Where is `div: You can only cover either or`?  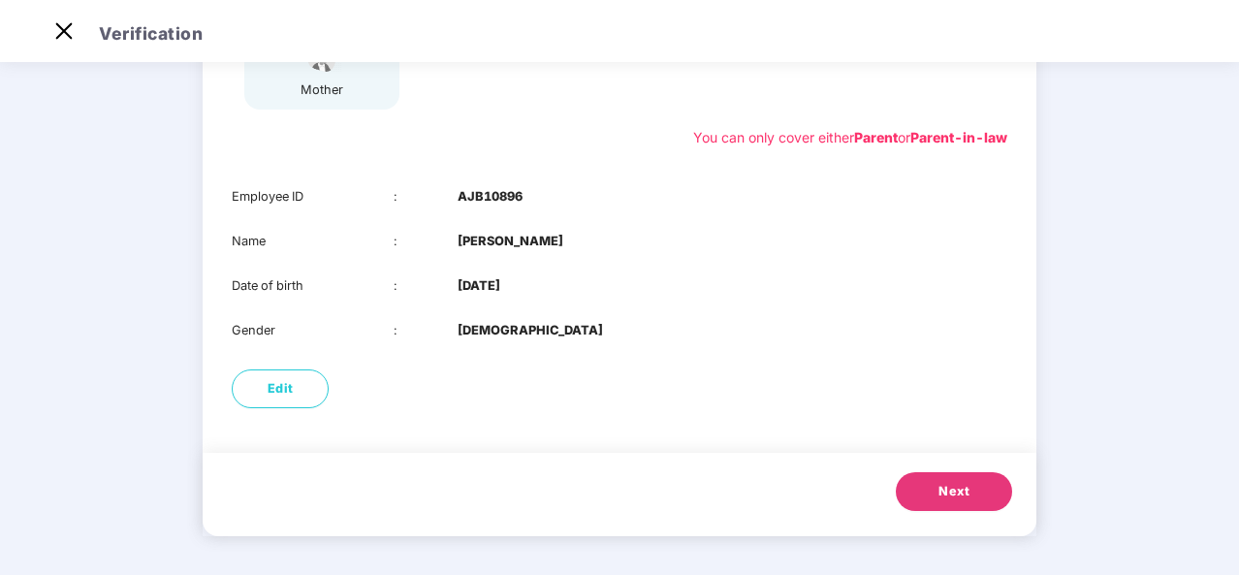 div: You can only cover either or is located at coordinates (850, 138).